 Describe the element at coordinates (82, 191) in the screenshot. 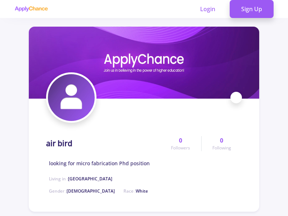

I see `span: Gender :` at that location.